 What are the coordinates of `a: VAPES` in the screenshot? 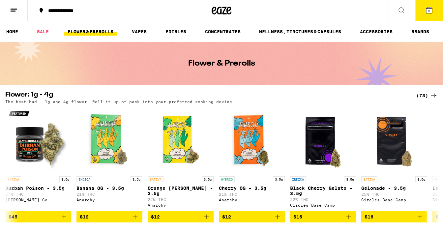 It's located at (139, 32).